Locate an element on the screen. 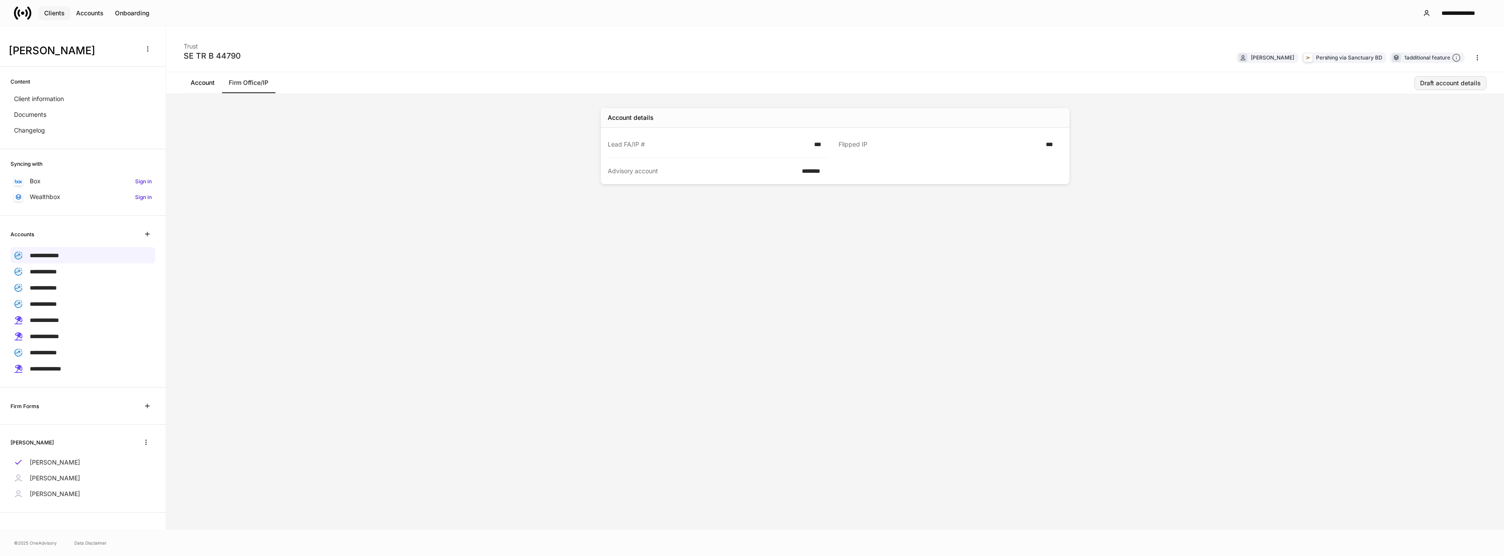  p: Changelog is located at coordinates (29, 130).